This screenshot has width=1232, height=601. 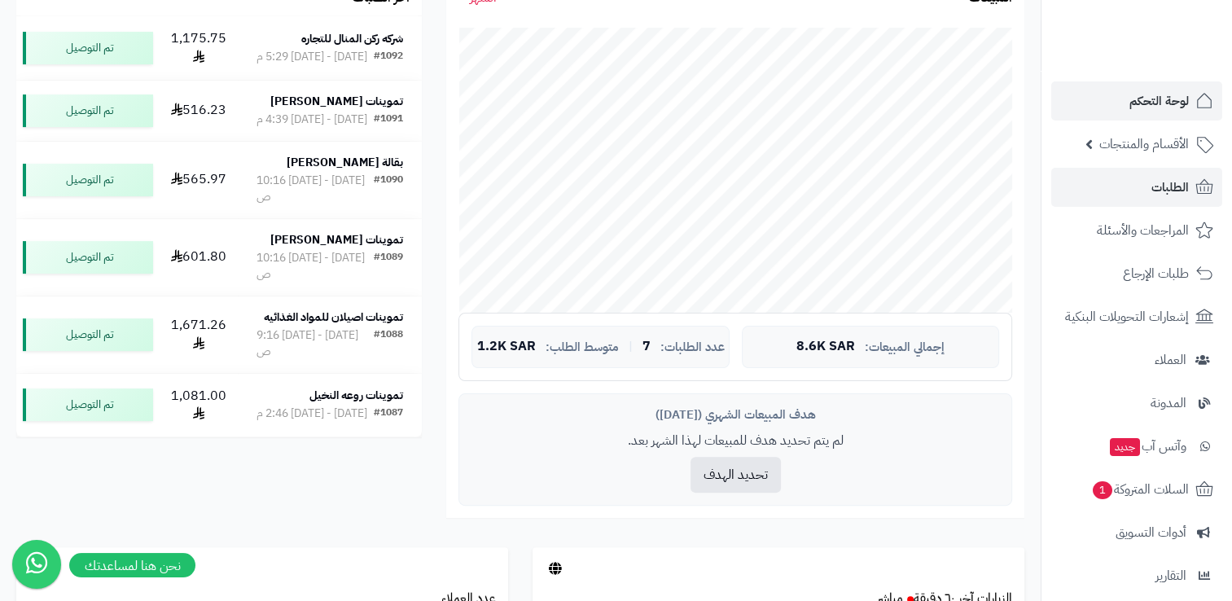 What do you see at coordinates (199, 405) in the screenshot?
I see `td: 1,081.00` at bounding box center [199, 405].